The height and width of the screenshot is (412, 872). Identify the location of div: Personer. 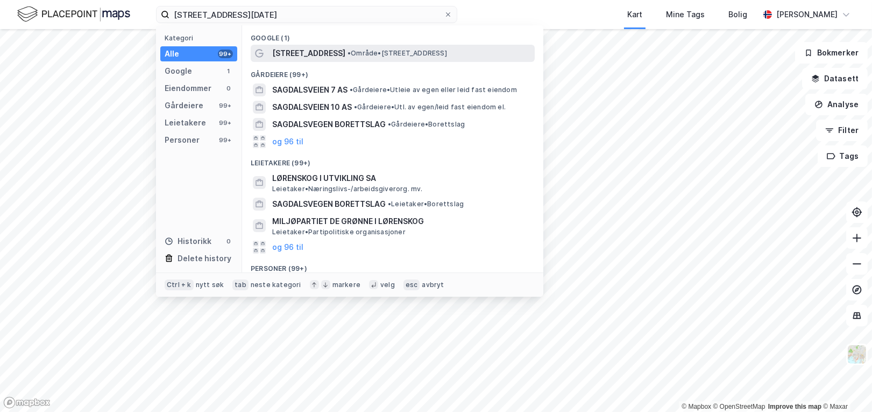
(182, 140).